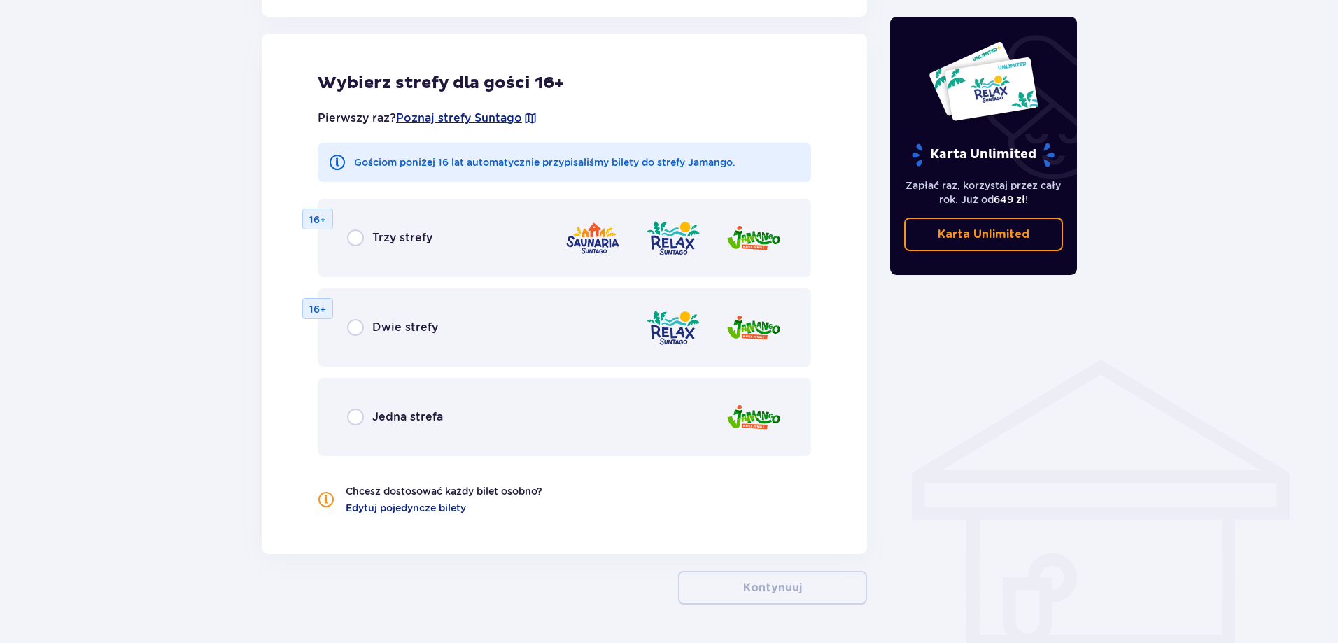 This screenshot has height=643, width=1338. What do you see at coordinates (564, 83) in the screenshot?
I see `p: Wybierz strefy dla gości 16+` at bounding box center [564, 83].